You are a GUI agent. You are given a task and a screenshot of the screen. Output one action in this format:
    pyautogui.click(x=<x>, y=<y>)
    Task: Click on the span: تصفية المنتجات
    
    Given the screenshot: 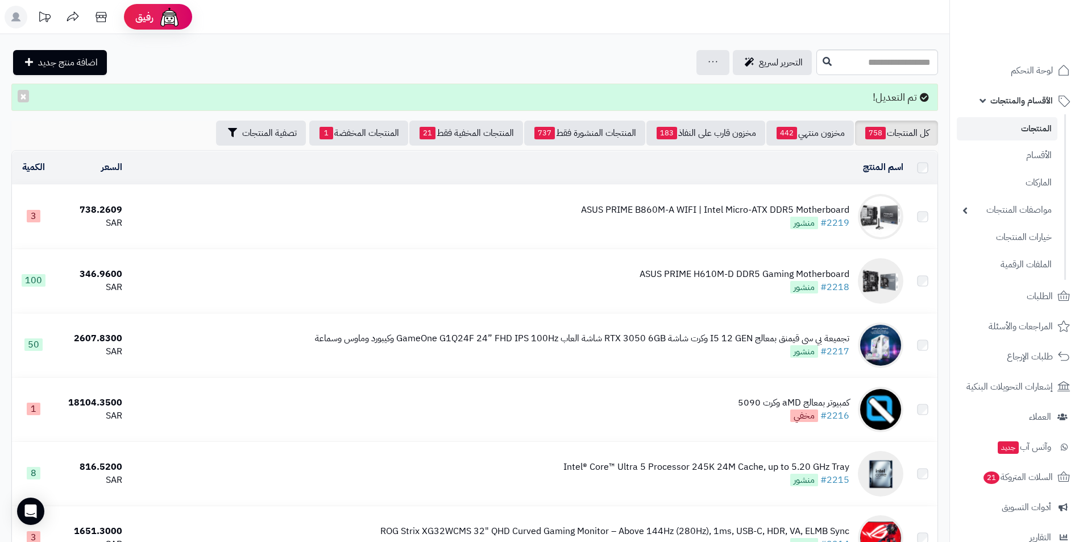 What is the action you would take?
    pyautogui.click(x=269, y=133)
    